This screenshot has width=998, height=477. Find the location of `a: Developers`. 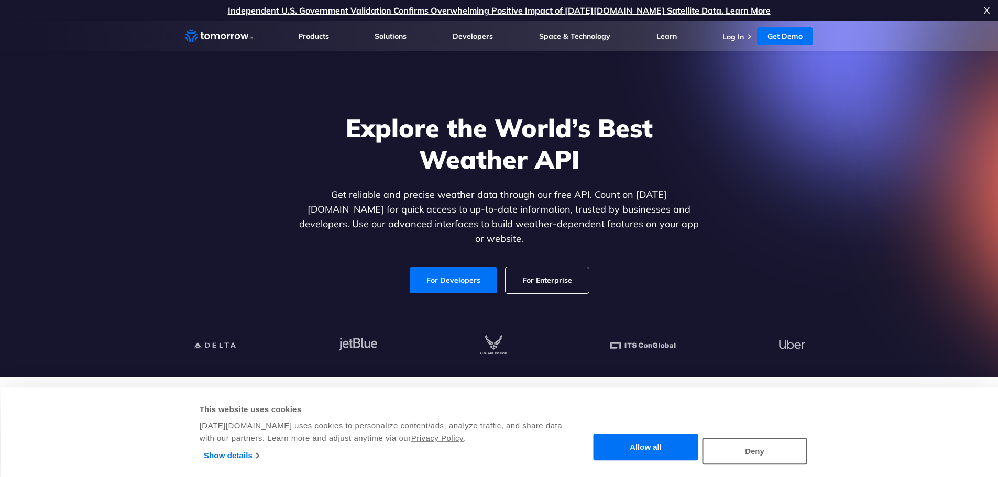

a: Developers is located at coordinates (472, 36).